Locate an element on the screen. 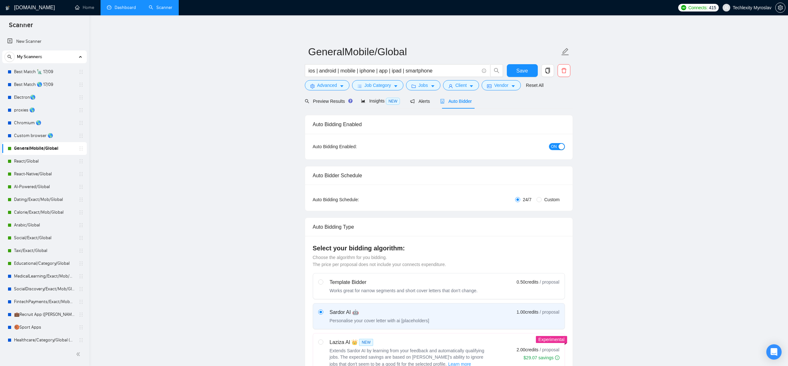  span: folder is located at coordinates (414, 86).